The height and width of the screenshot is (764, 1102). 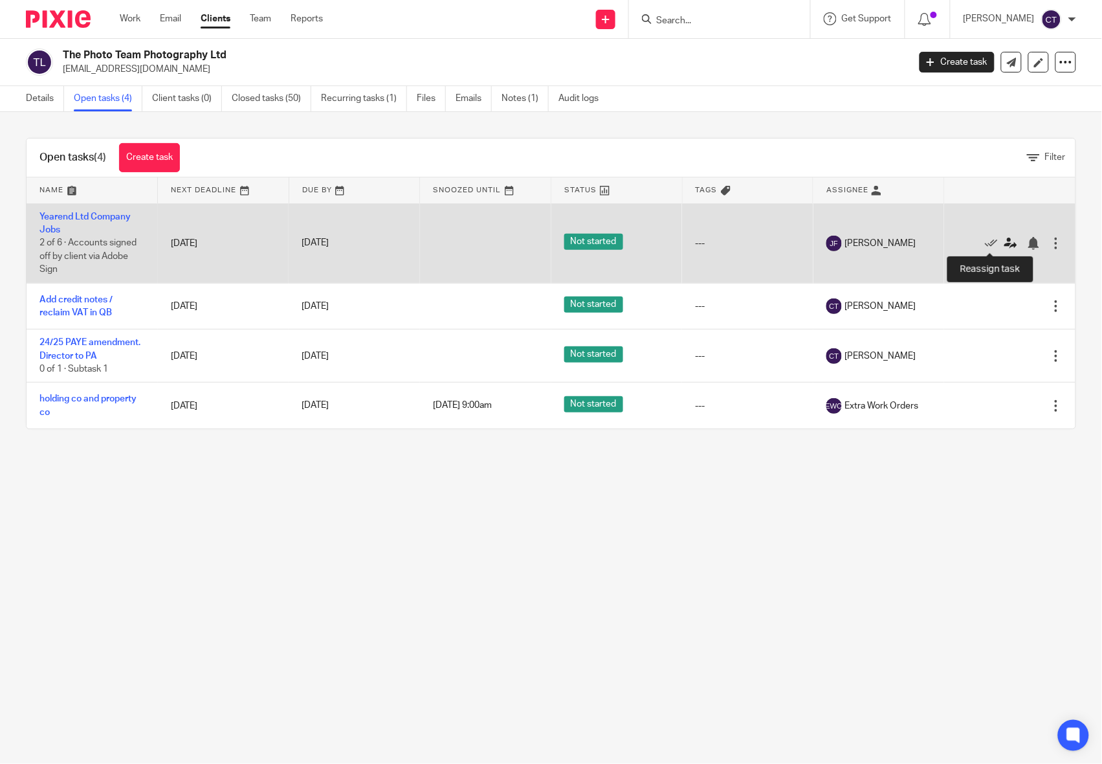 I want to click on a: Audit logs, so click(x=583, y=98).